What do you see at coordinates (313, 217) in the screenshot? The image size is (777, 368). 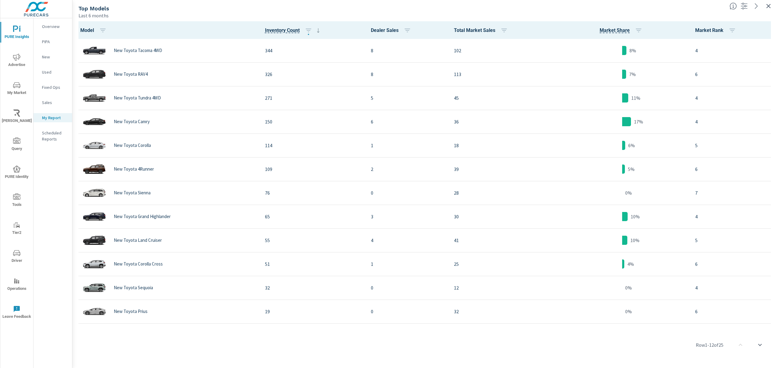 I see `p: 65` at bounding box center [313, 217].